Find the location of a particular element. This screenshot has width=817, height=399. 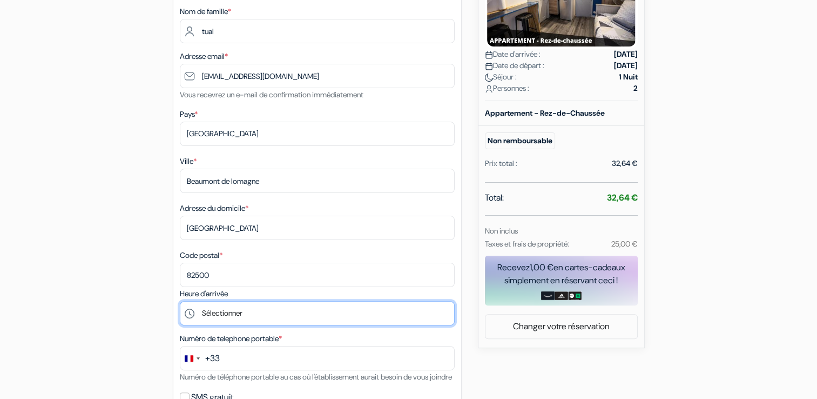

strong: 32,64 € is located at coordinates (622, 197).